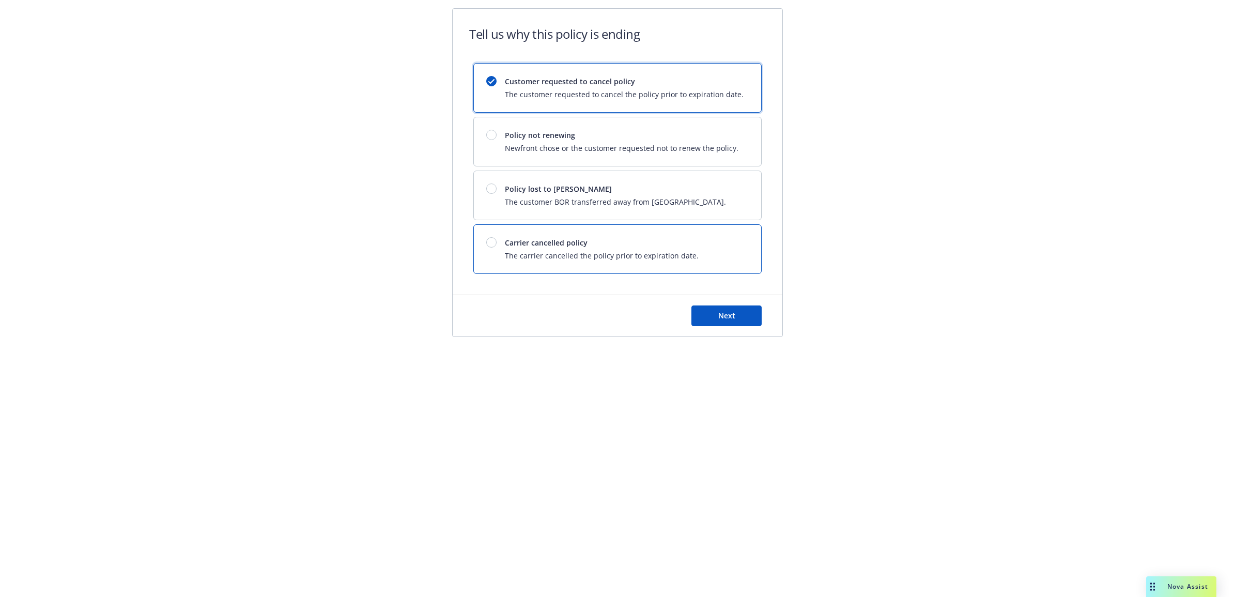 The height and width of the screenshot is (597, 1235). Describe the element at coordinates (621, 148) in the screenshot. I see `span: Newfront chose or the customer requested not to renew the policy.` at that location.